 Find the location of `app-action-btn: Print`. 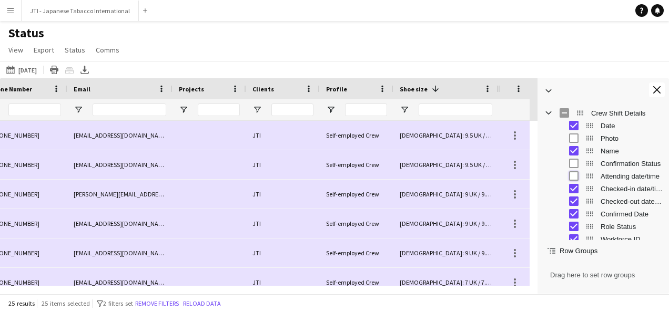

app-action-btn: Print is located at coordinates (54, 70).